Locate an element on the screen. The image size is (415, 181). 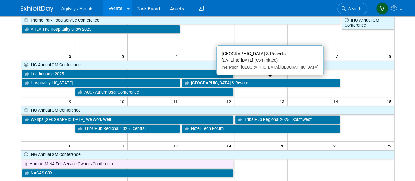
span: Search is located at coordinates (354, 9).